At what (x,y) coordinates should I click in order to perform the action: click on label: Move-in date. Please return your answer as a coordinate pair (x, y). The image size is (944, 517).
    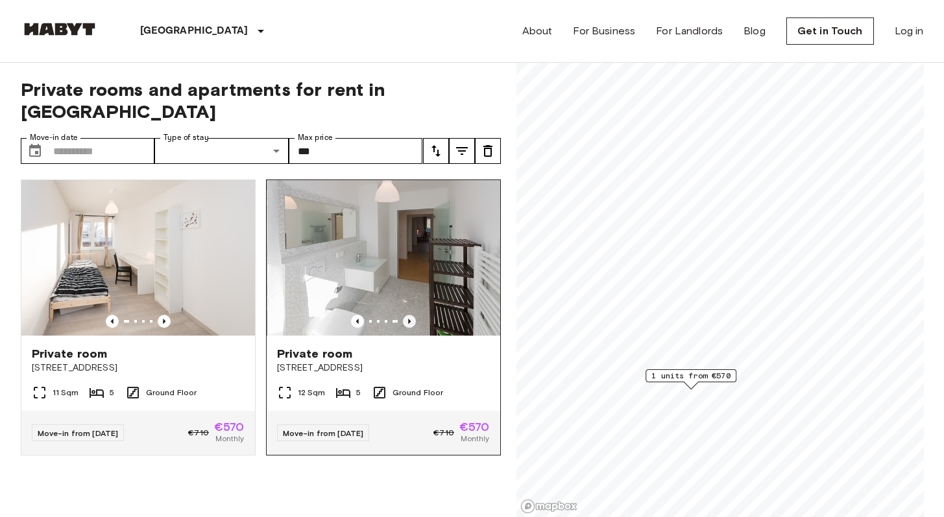
    Looking at the image, I should click on (54, 137).